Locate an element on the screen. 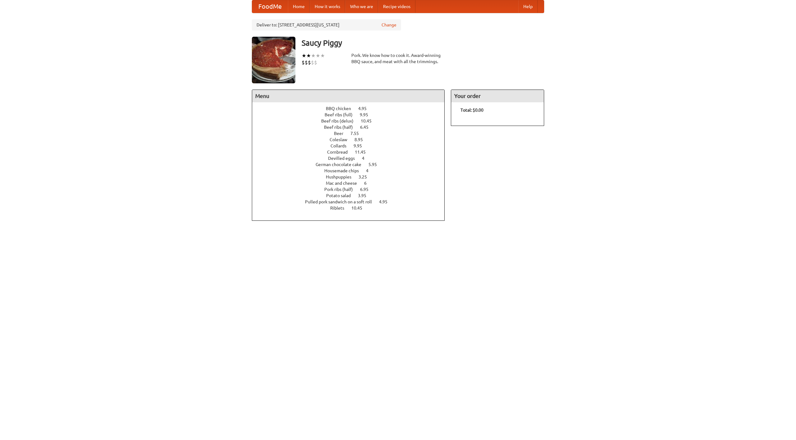 The width and height of the screenshot is (796, 440). a: Collards 9.95 is located at coordinates (352, 146).